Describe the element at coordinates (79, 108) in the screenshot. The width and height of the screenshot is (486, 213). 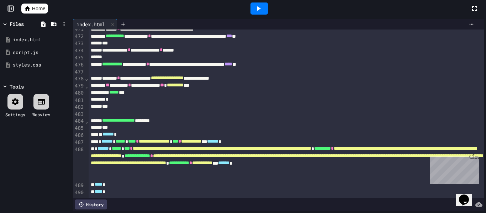
I see `div: 482` at that location.